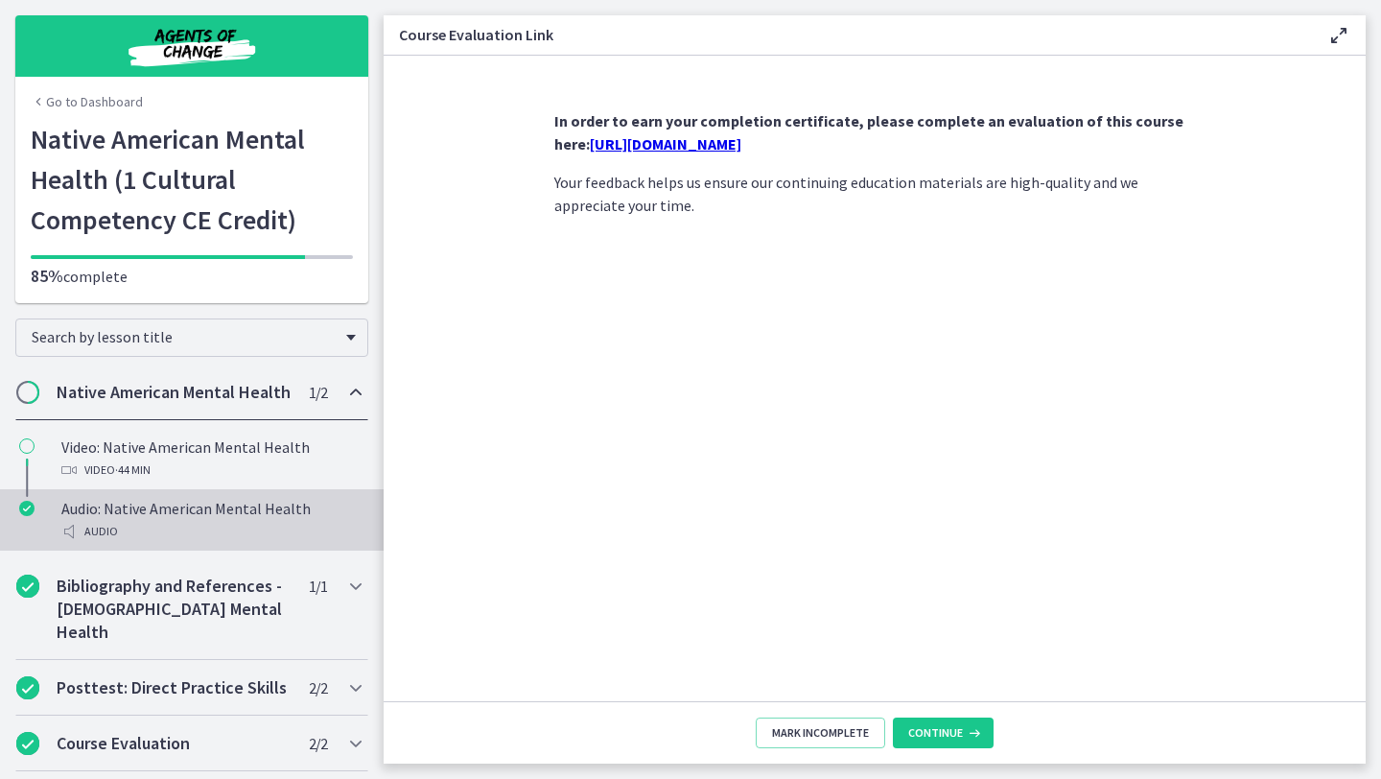 The width and height of the screenshot is (1381, 779). Describe the element at coordinates (184, 337) in the screenshot. I see `span: Search by lesson title` at that location.